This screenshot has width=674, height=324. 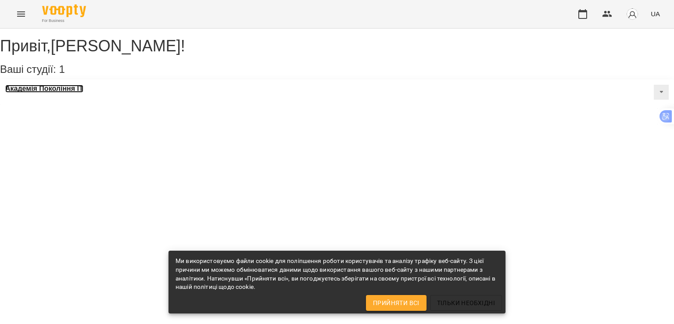 What do you see at coordinates (655, 14) in the screenshot?
I see `span: UA` at bounding box center [655, 14].